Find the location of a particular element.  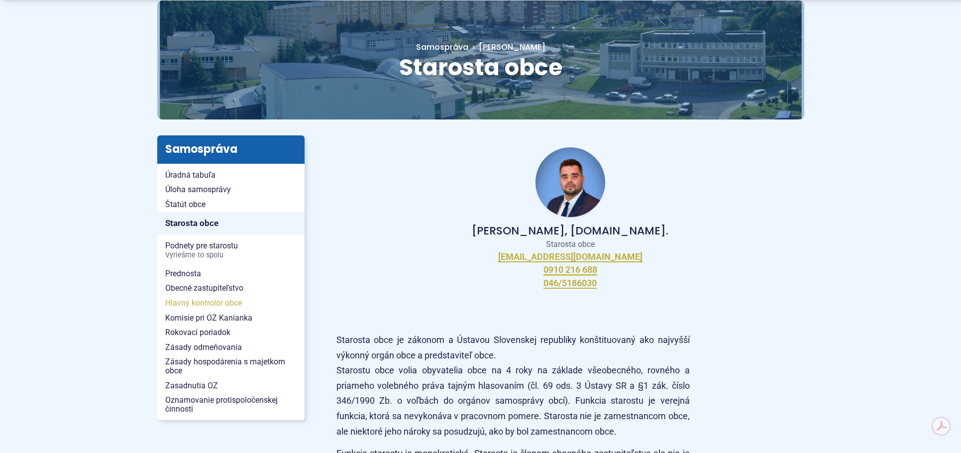

span: Štatút obce is located at coordinates (231, 205).